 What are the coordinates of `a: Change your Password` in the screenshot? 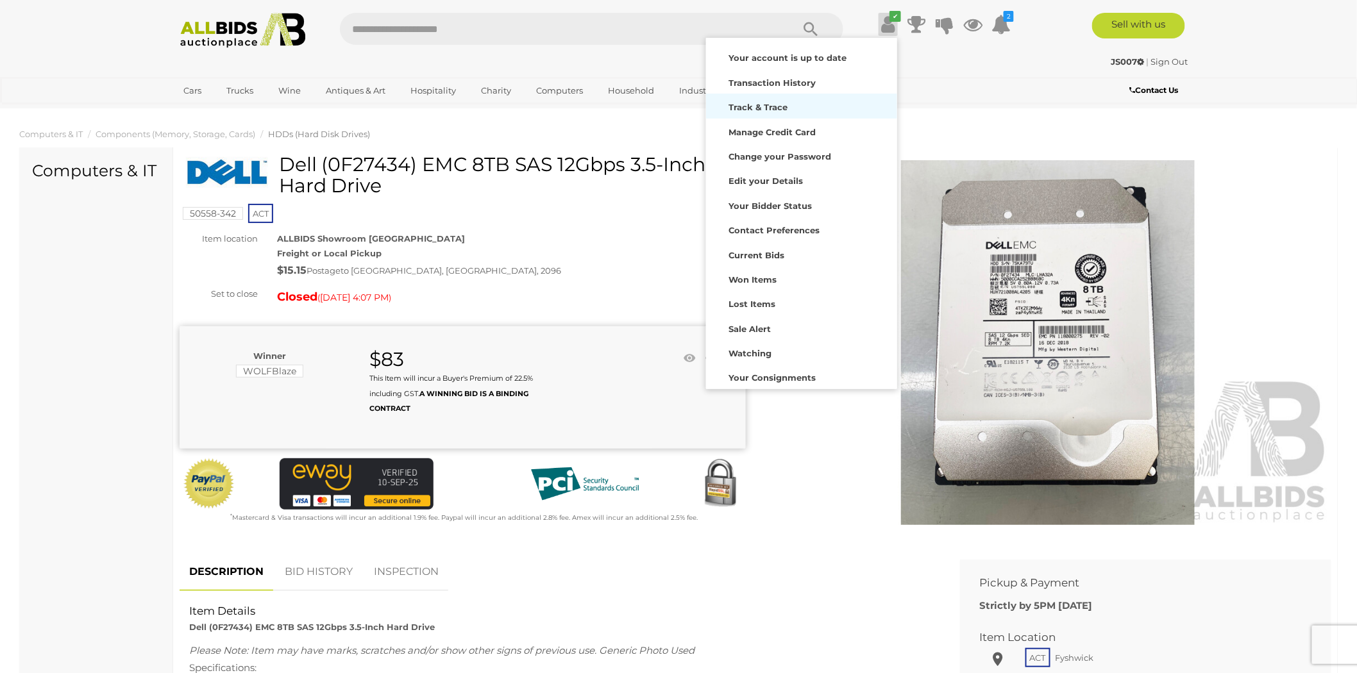 It's located at (802, 155).